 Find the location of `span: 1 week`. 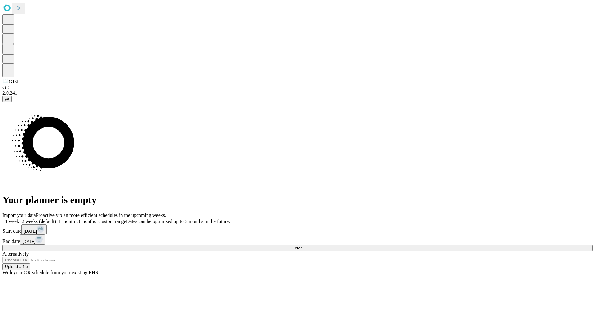

span: 1 week is located at coordinates (12, 221).